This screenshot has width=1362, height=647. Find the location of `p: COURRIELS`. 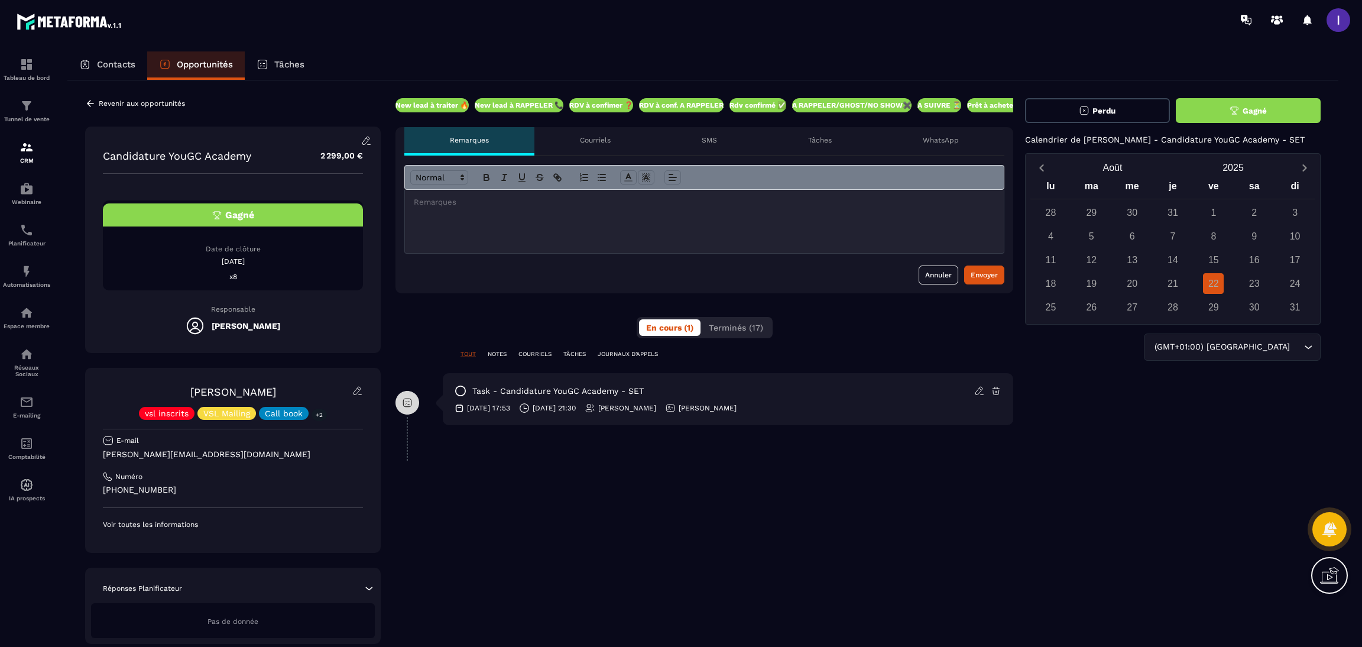

p: COURRIELS is located at coordinates (535, 354).